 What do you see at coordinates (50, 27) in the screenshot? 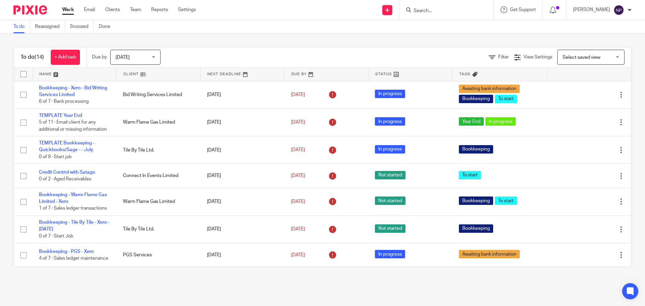
I see `a: Reassigned` at bounding box center [50, 27].